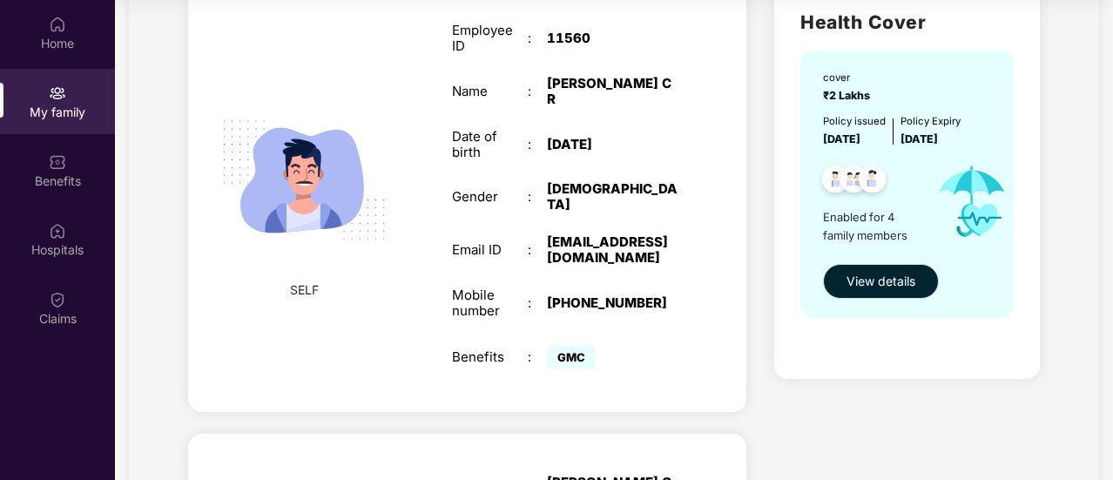 The height and width of the screenshot is (480, 1113). I want to click on div: Date of birth, so click(489, 145).